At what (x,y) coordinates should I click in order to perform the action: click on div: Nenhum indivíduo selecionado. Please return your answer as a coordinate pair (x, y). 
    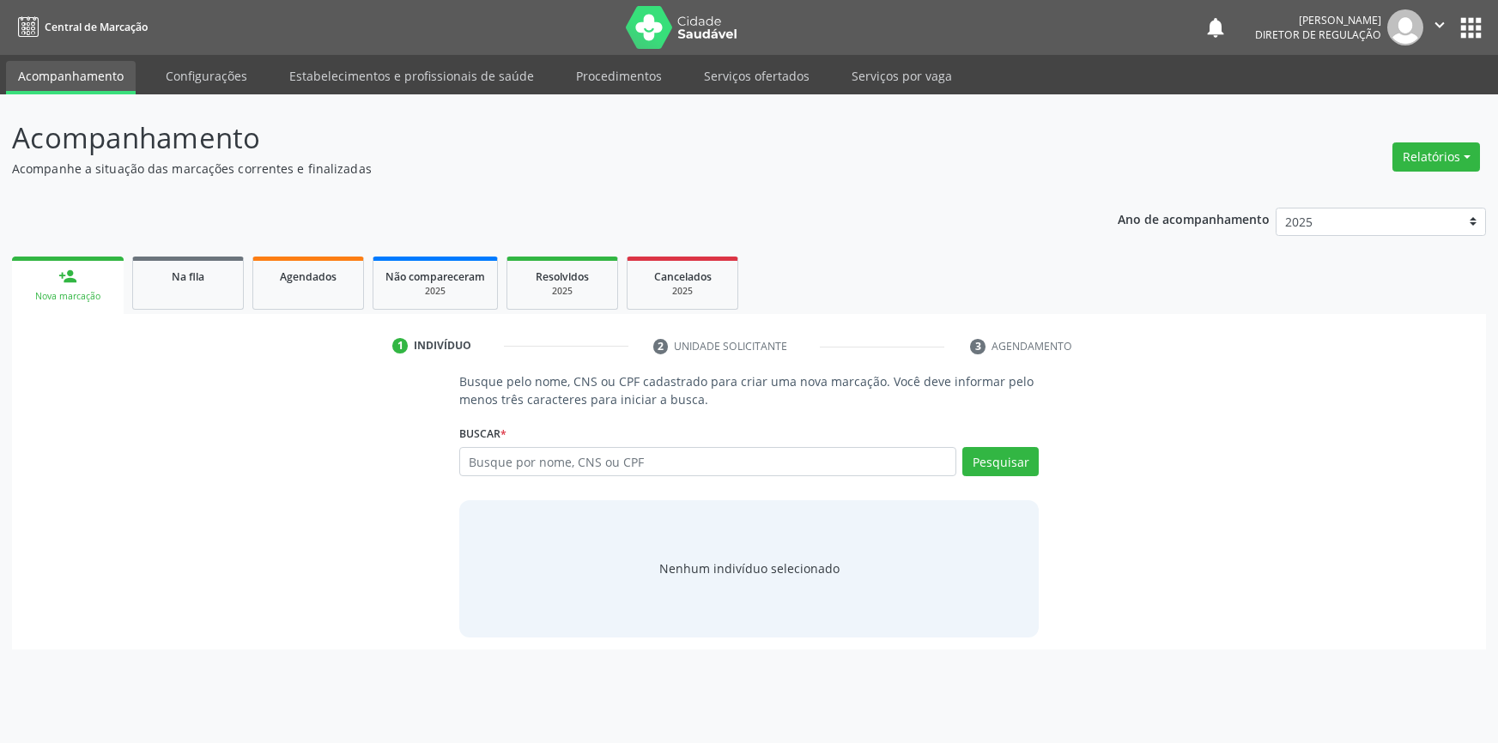
    Looking at the image, I should click on (749, 568).